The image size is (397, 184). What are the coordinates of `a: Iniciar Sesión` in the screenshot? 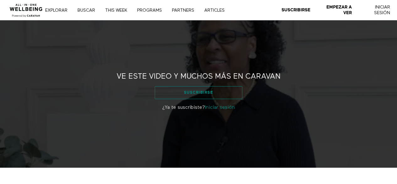 It's located at (374, 10).